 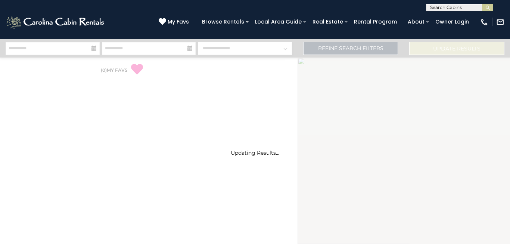 I want to click on a: Rental Program, so click(x=375, y=22).